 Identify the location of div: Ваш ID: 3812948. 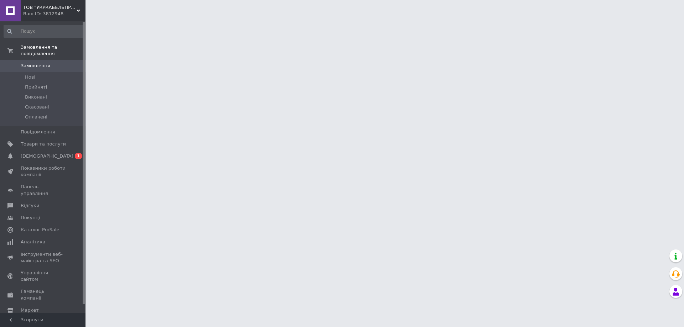
(54, 14).